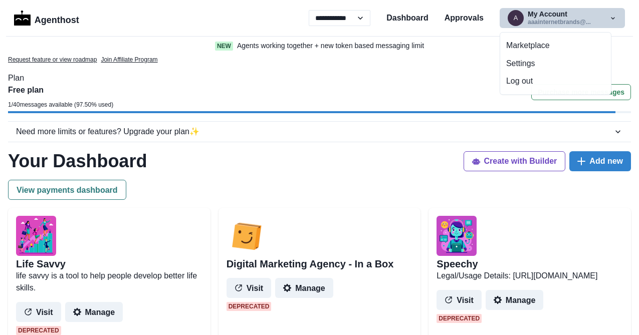 The width and height of the screenshot is (639, 335). Describe the element at coordinates (555, 64) in the screenshot. I see `button: Settings` at that location.